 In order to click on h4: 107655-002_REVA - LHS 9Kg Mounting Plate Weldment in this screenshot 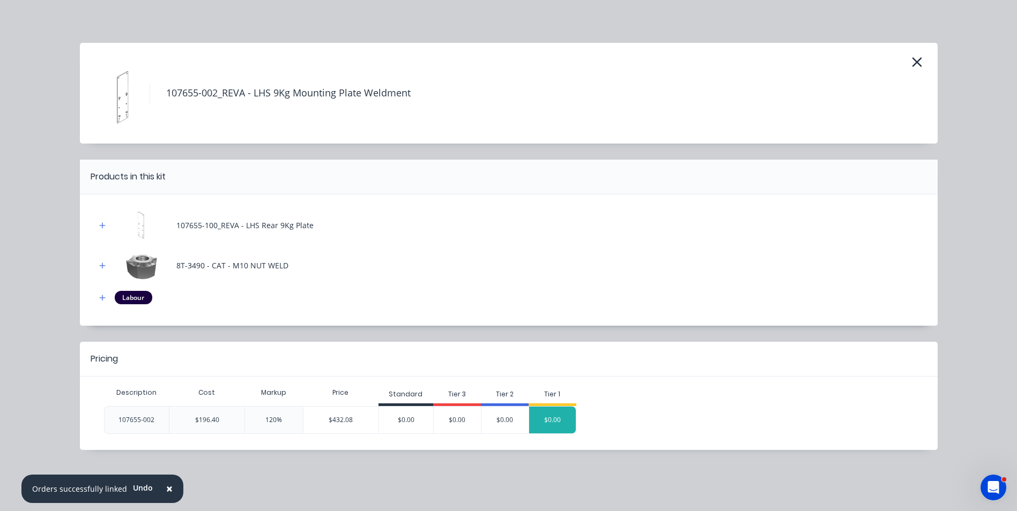, I will do `click(280, 93)`.